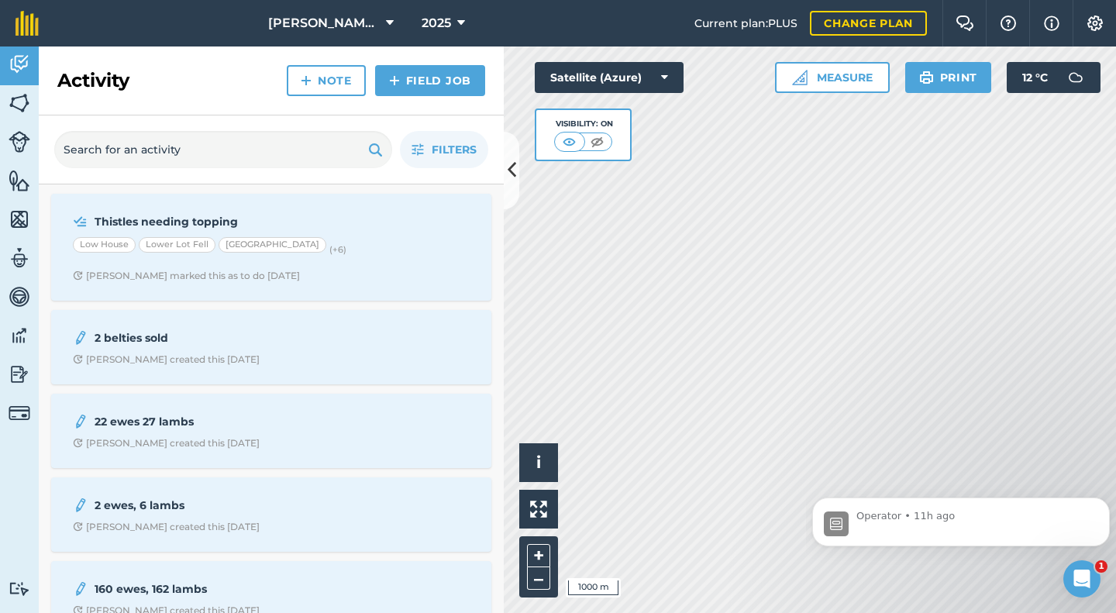 The image size is (1116, 613). Describe the element at coordinates (538, 463) in the screenshot. I see `button: i` at that location.